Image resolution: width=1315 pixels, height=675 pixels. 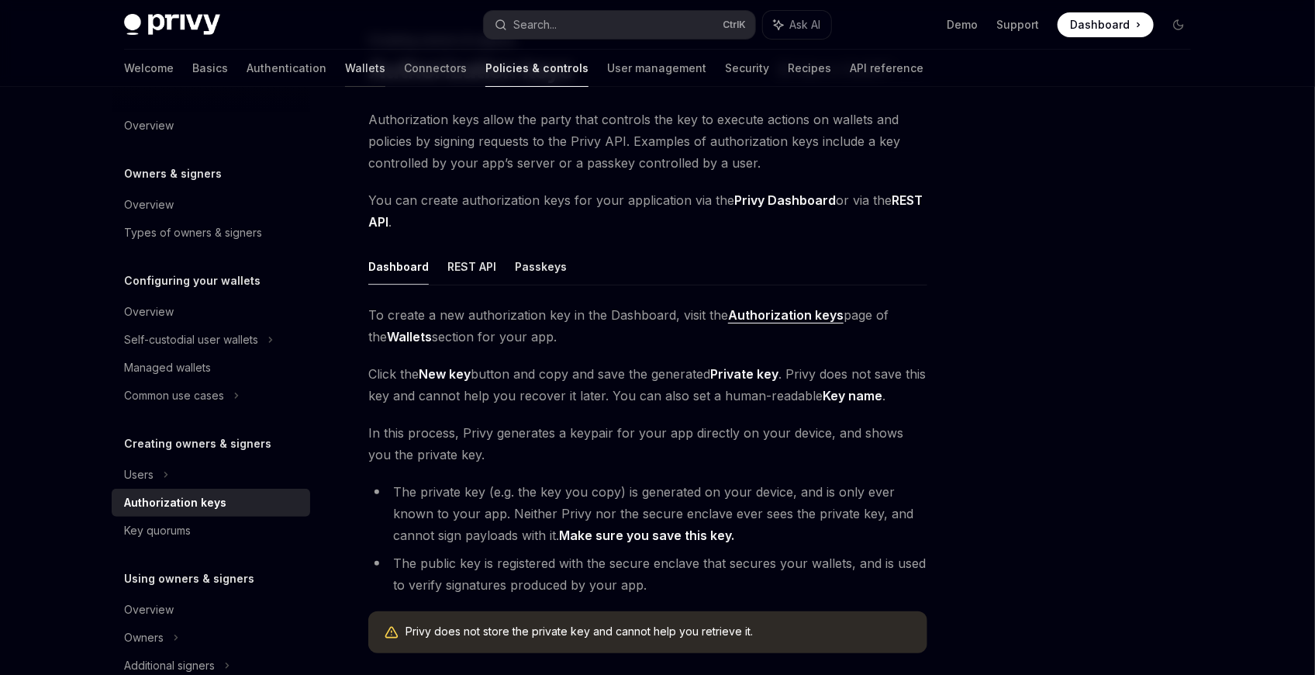 I want to click on span: To create a new authorization key in the Dashboard, visit the page of the section for your app., so click(x=648, y=326).